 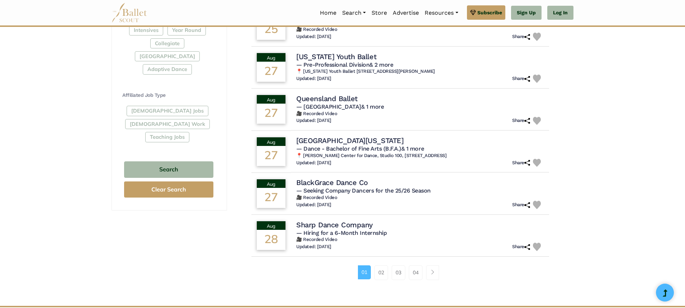 What do you see at coordinates (345, 65) in the screenshot?
I see `span: — Pre-Professional Division` at bounding box center [345, 65].